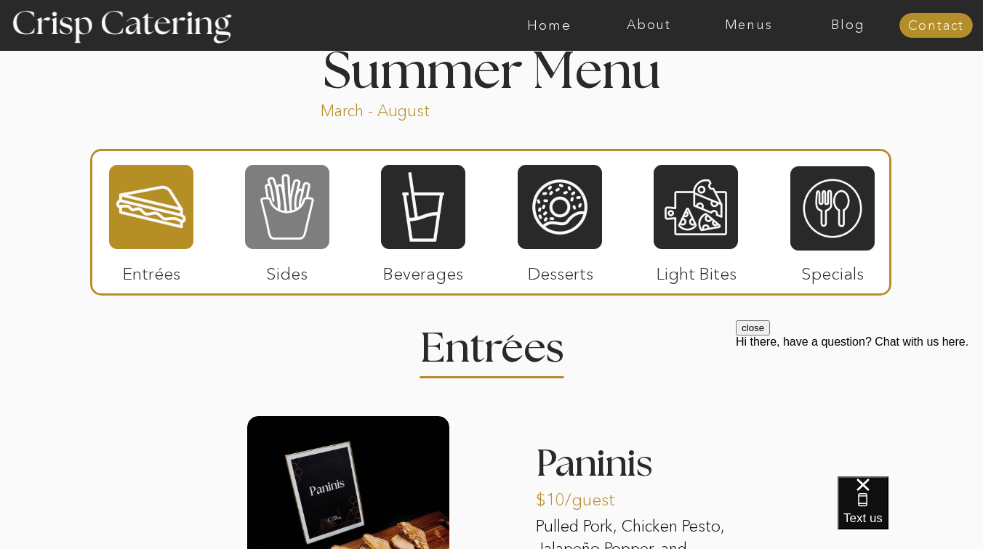 The height and width of the screenshot is (549, 983). Describe the element at coordinates (549, 25) in the screenshot. I see `nav: Home` at that location.